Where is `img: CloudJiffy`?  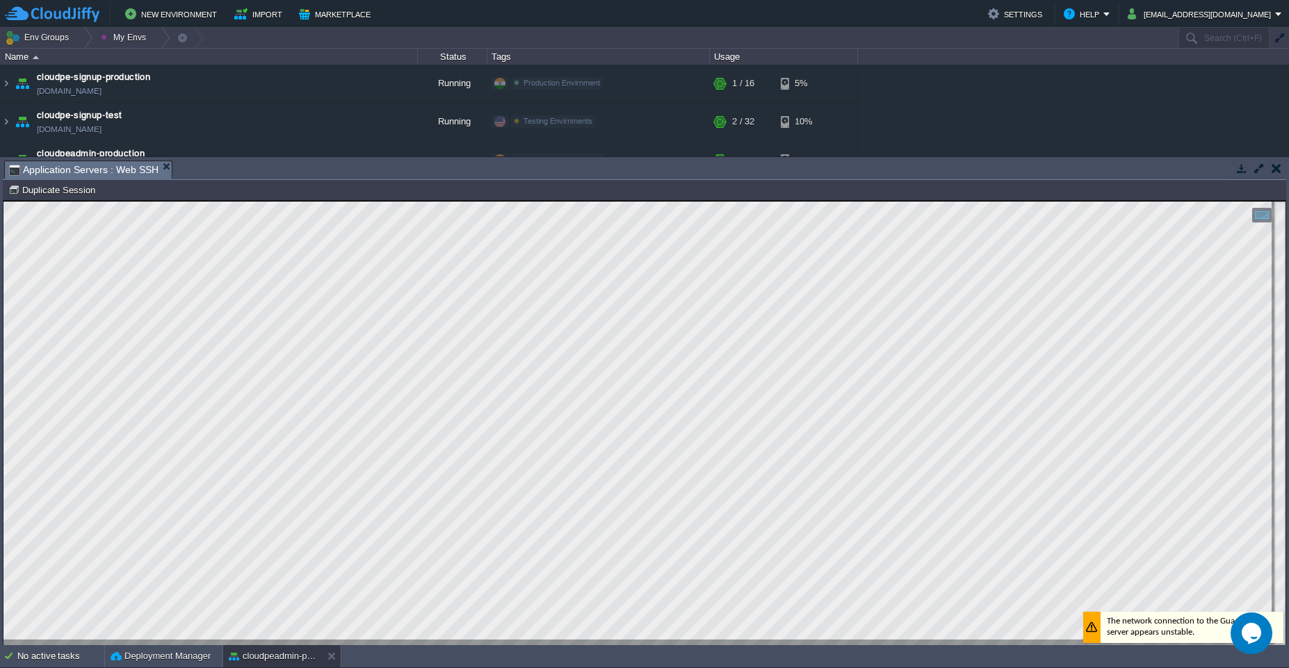
img: CloudJiffy is located at coordinates (52, 14).